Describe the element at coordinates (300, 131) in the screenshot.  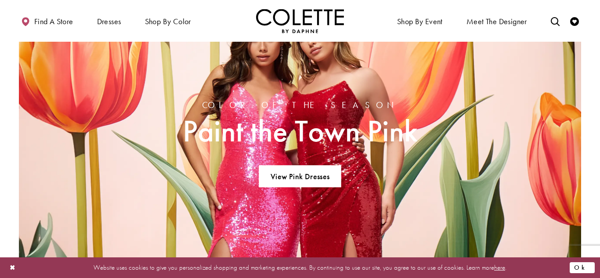
I see `span: Paint the Town Pink` at that location.